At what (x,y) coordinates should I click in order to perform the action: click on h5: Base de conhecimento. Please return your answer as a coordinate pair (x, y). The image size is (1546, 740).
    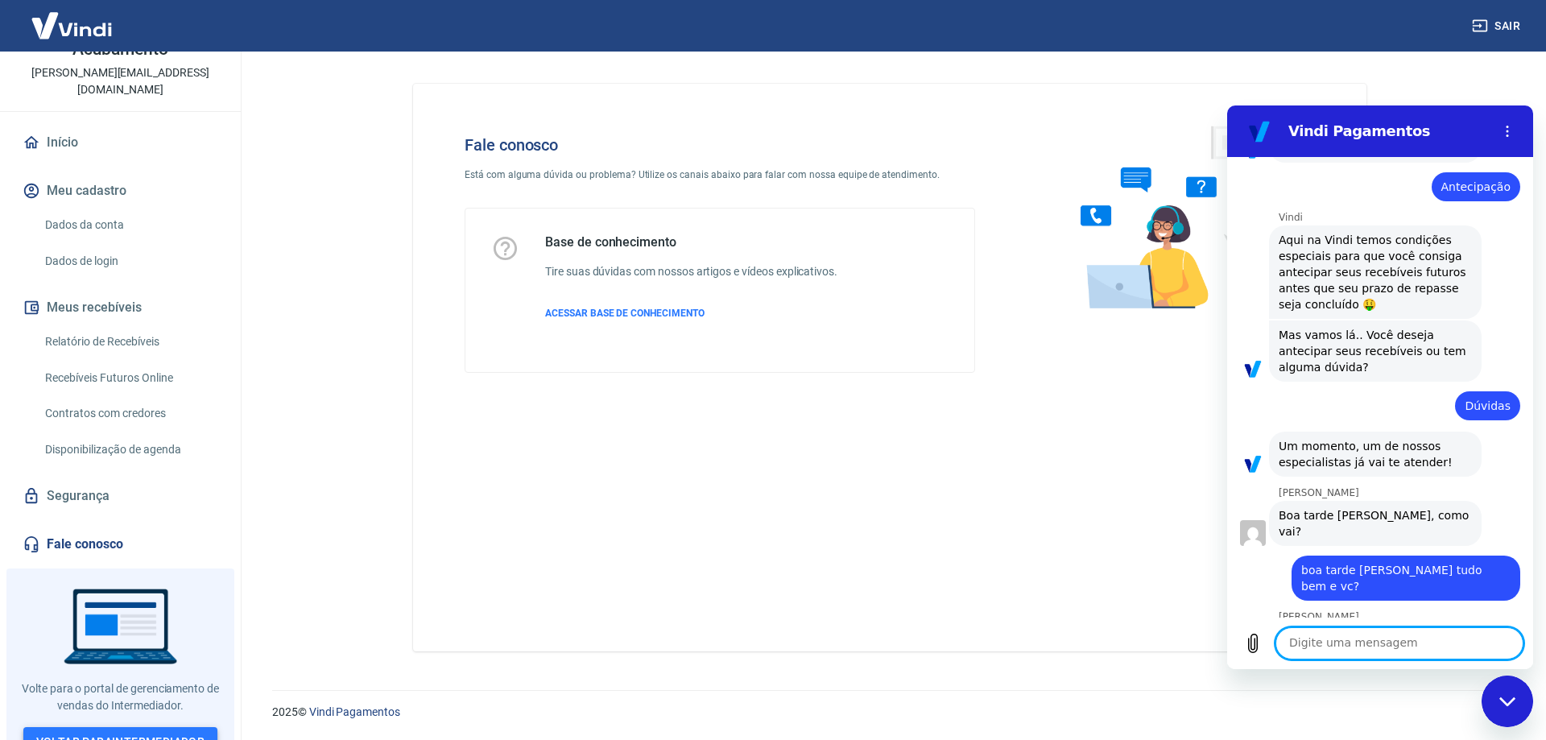
    Looking at the image, I should click on (691, 242).